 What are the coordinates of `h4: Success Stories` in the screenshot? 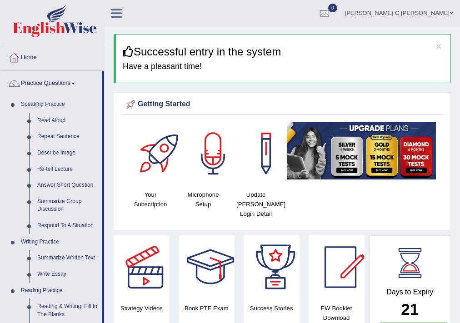 It's located at (271, 308).